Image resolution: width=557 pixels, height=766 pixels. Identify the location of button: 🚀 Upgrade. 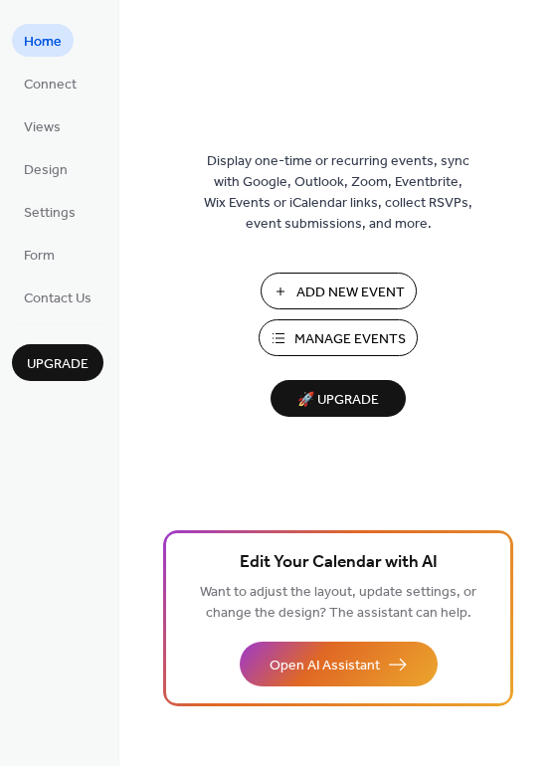
(338, 398).